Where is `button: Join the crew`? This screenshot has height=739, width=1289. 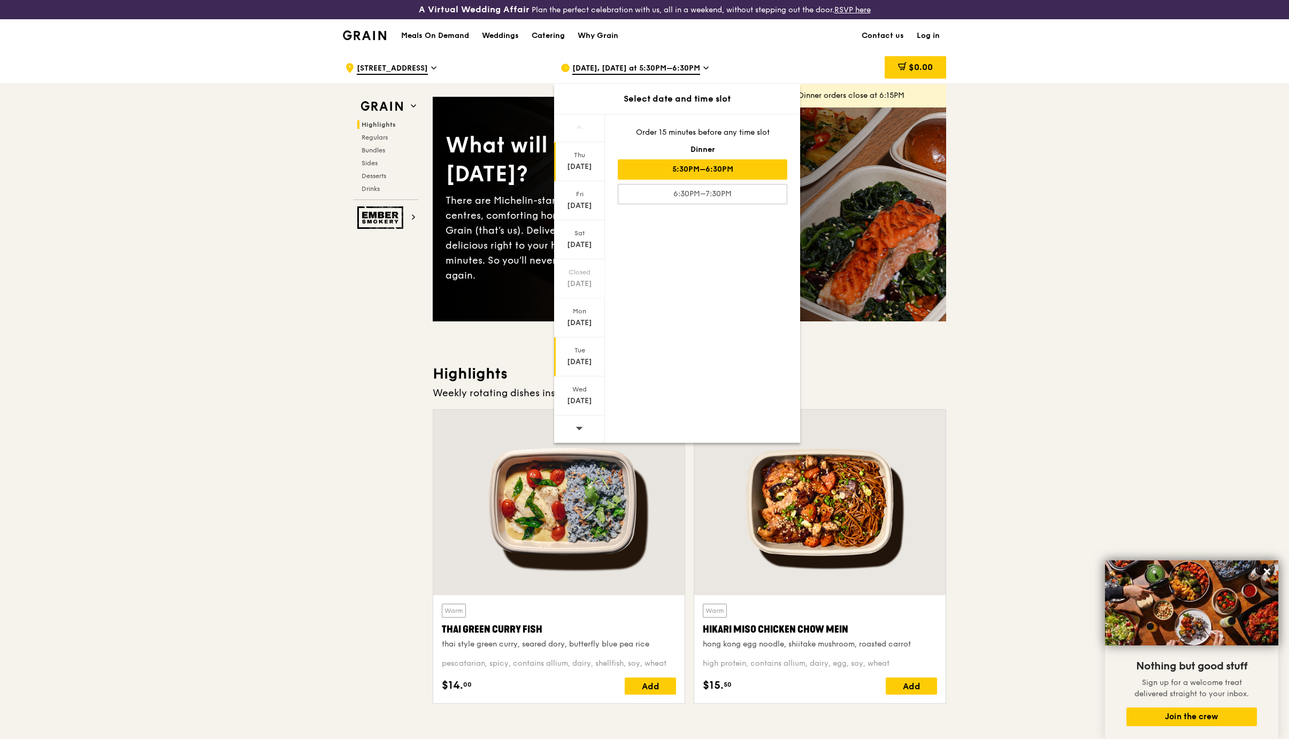 button: Join the crew is located at coordinates (1191, 716).